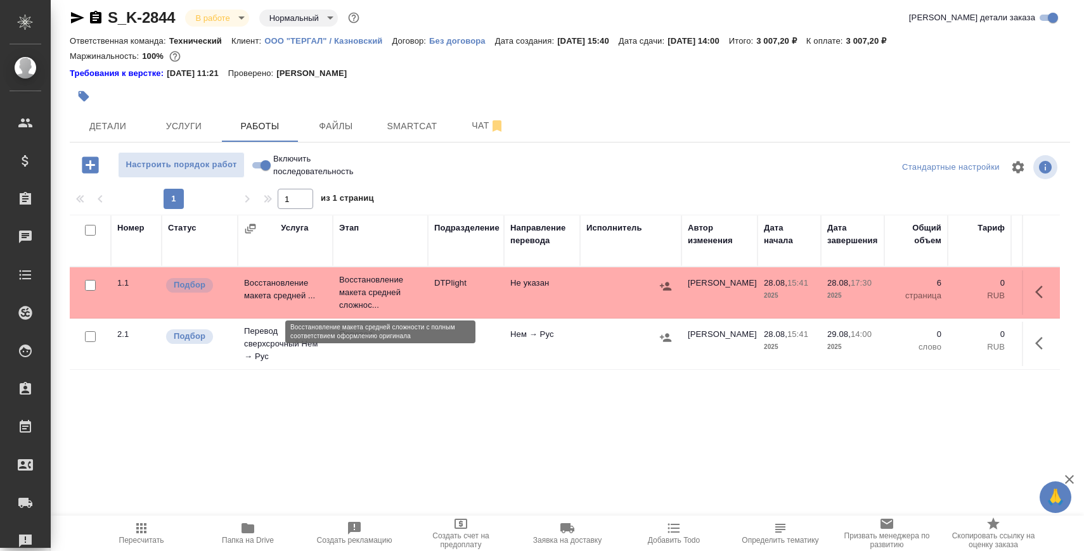  What do you see at coordinates (248, 541) in the screenshot?
I see `span: Папка на Drive` at bounding box center [248, 541].